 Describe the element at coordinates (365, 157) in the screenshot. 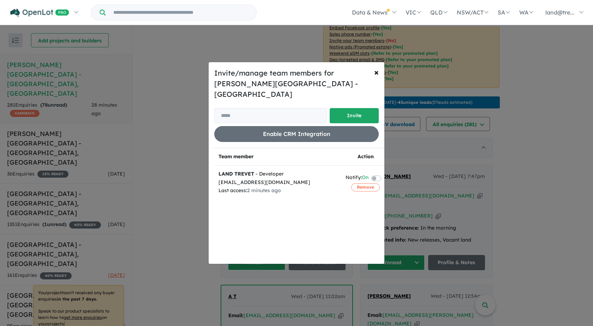

I see `th: Action` at that location.